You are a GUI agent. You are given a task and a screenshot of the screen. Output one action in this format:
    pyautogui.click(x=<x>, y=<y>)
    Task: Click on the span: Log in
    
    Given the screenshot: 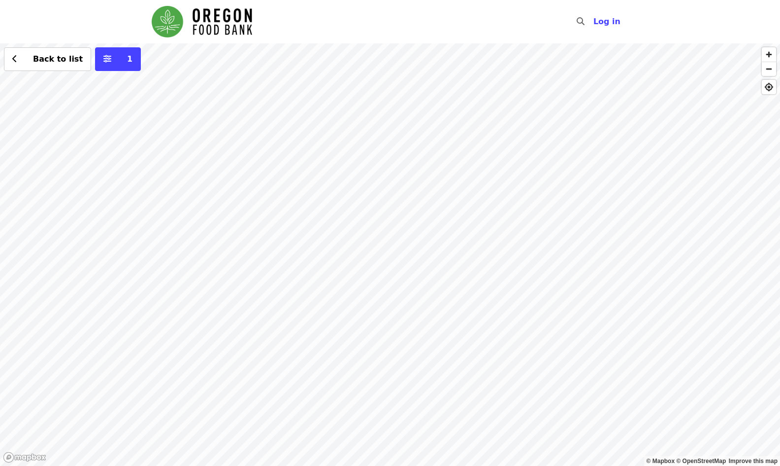 What is the action you would take?
    pyautogui.click(x=607, y=21)
    